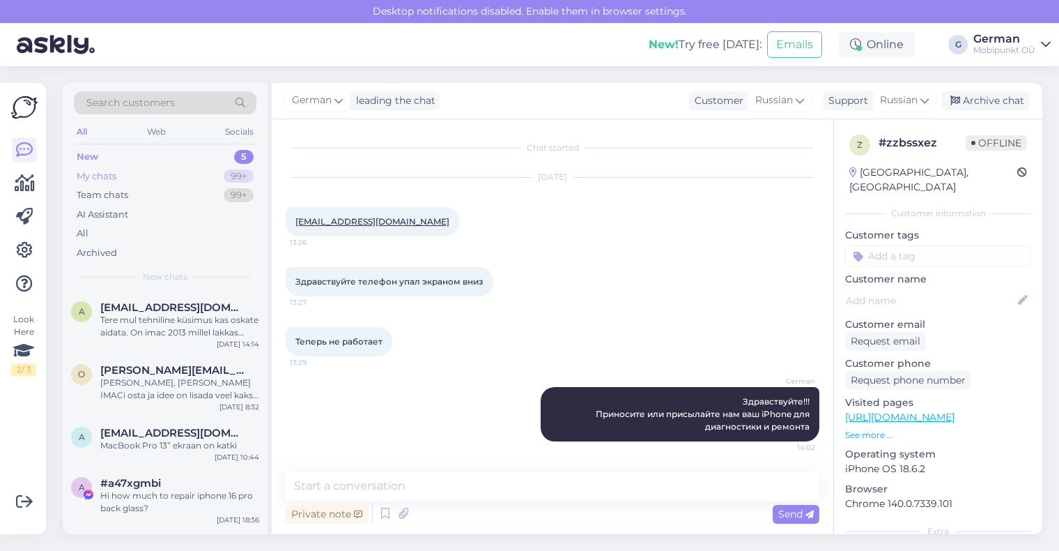 Image resolution: width=1059 pixels, height=551 pixels. Describe the element at coordinates (102, 215) in the screenshot. I see `div: AI Assistant` at that location.